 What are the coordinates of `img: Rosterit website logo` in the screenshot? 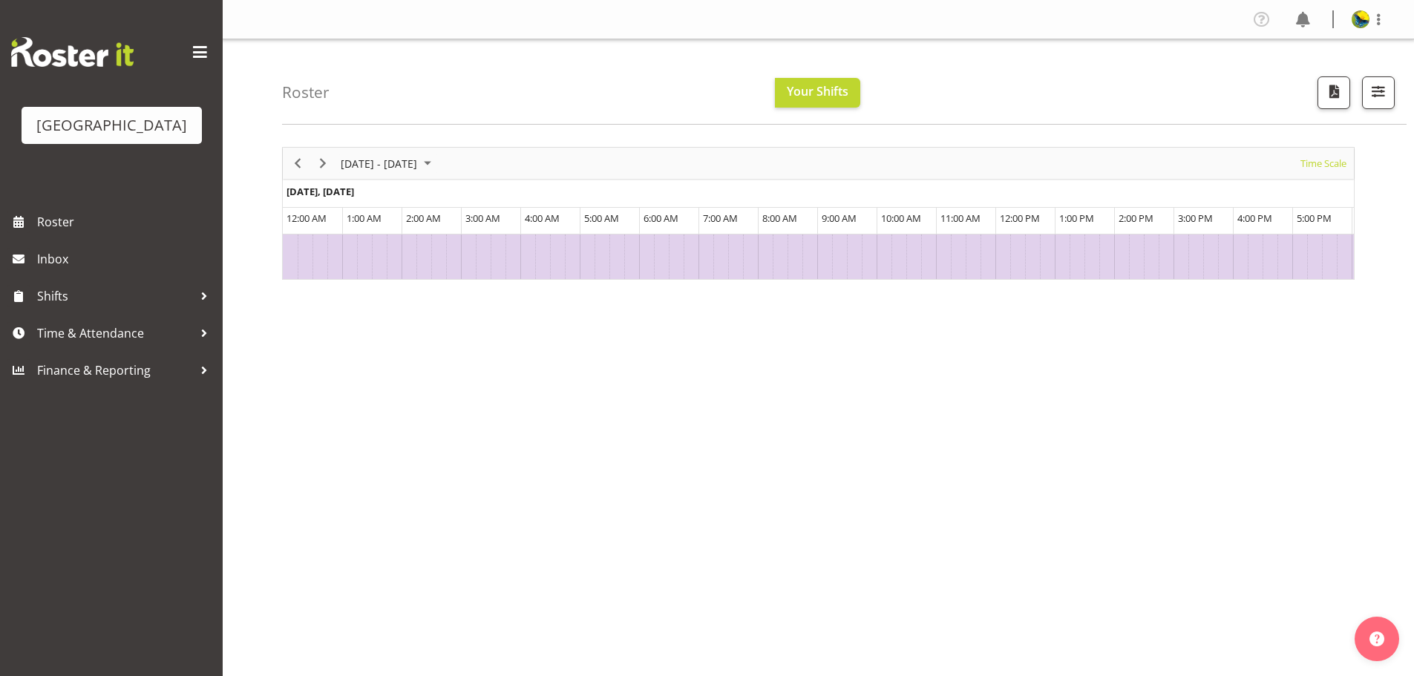 It's located at (72, 52).